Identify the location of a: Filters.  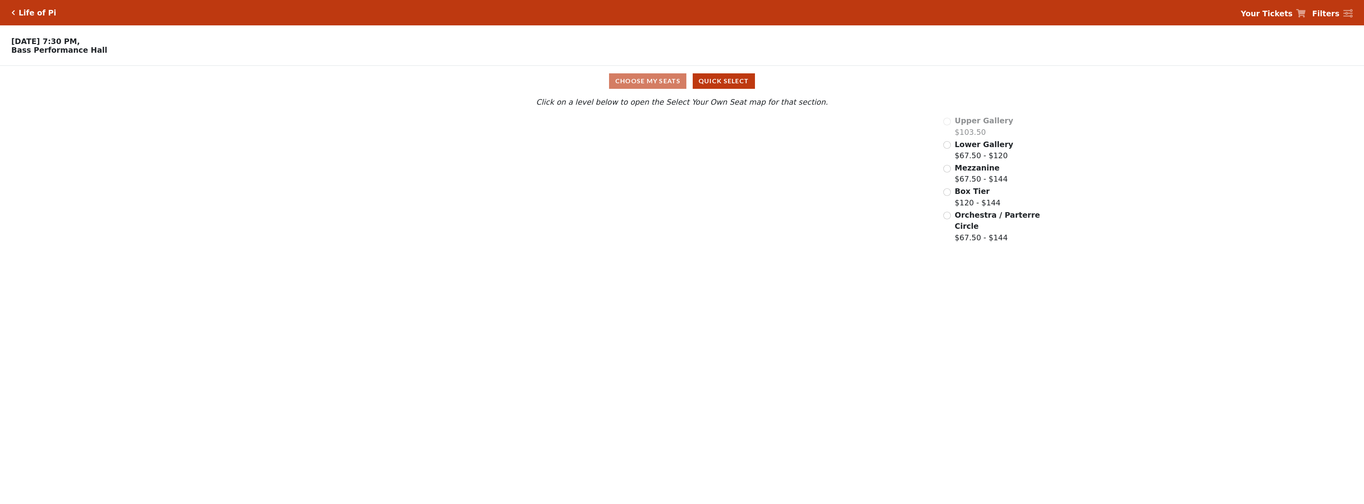
(1332, 13).